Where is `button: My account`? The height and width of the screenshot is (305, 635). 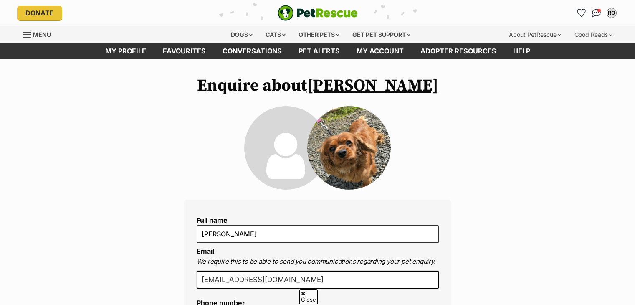
button: My account is located at coordinates (611, 13).